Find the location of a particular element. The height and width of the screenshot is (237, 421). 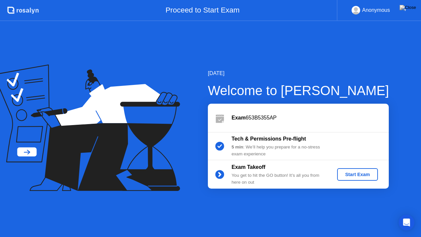

b: Exam is located at coordinates (239, 118).